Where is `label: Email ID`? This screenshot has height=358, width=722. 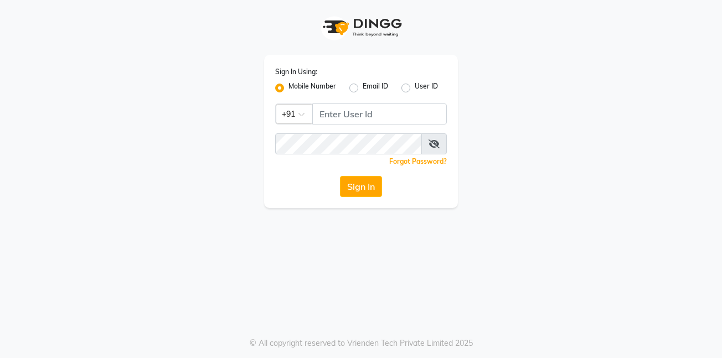
label: Email ID is located at coordinates (375, 88).